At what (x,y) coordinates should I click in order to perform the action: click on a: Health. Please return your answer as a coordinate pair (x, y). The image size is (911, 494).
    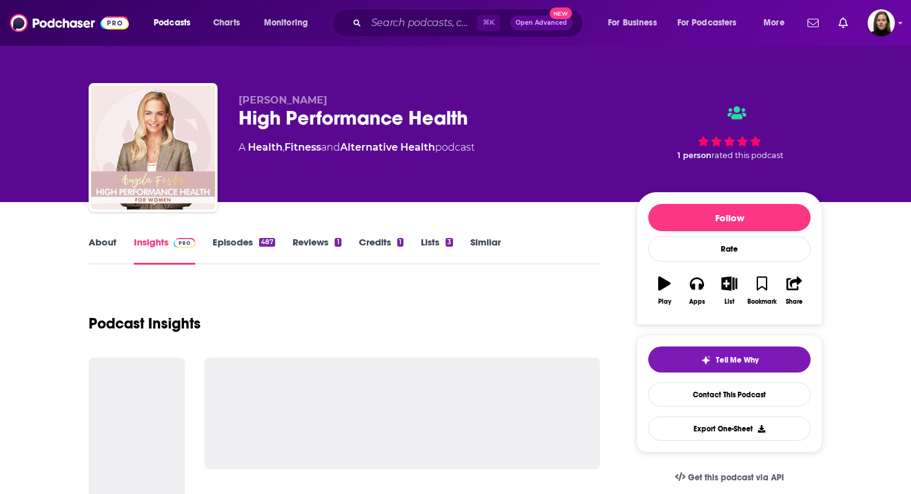
    Looking at the image, I should click on (265, 147).